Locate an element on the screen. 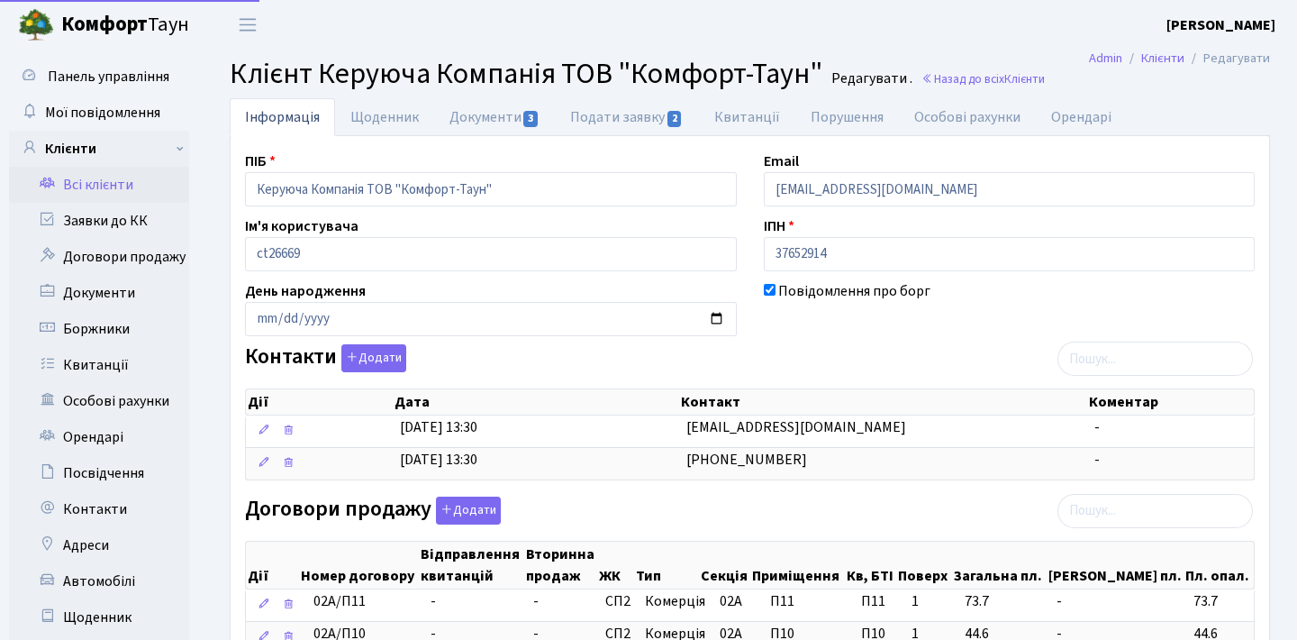  th: Коментар is located at coordinates (1170, 402).